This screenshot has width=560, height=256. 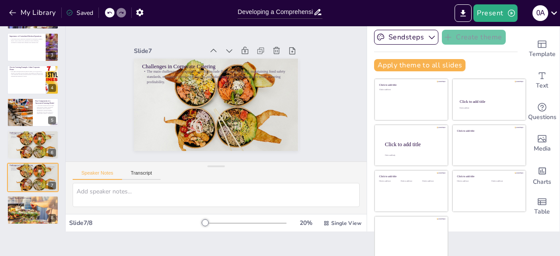 I want to click on div: Add a table, so click(x=542, y=207).